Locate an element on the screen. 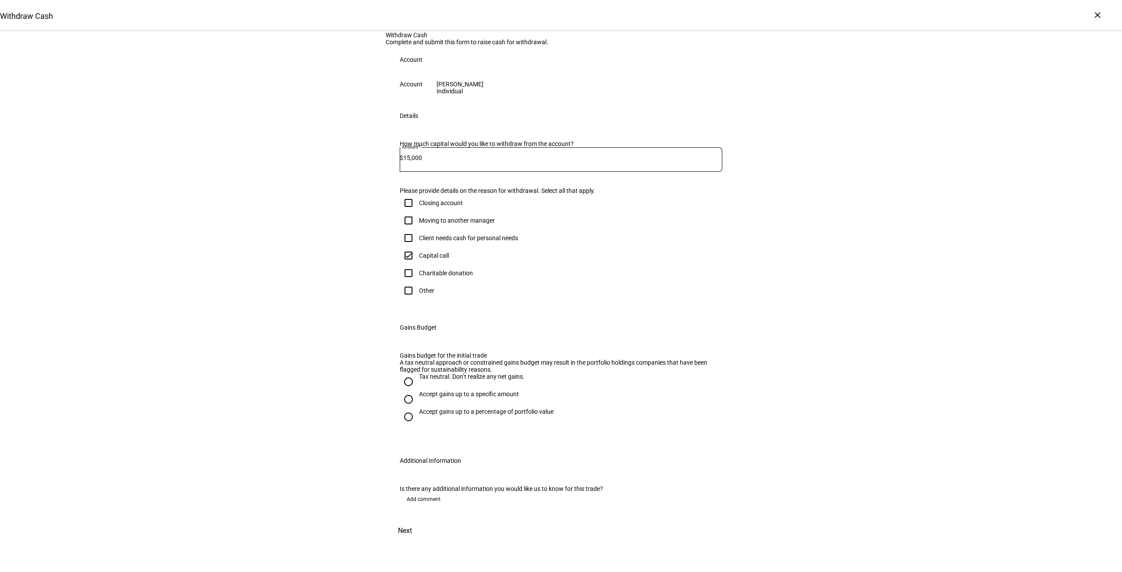 This screenshot has width=1122, height=572. div: Closing account is located at coordinates (441, 203).